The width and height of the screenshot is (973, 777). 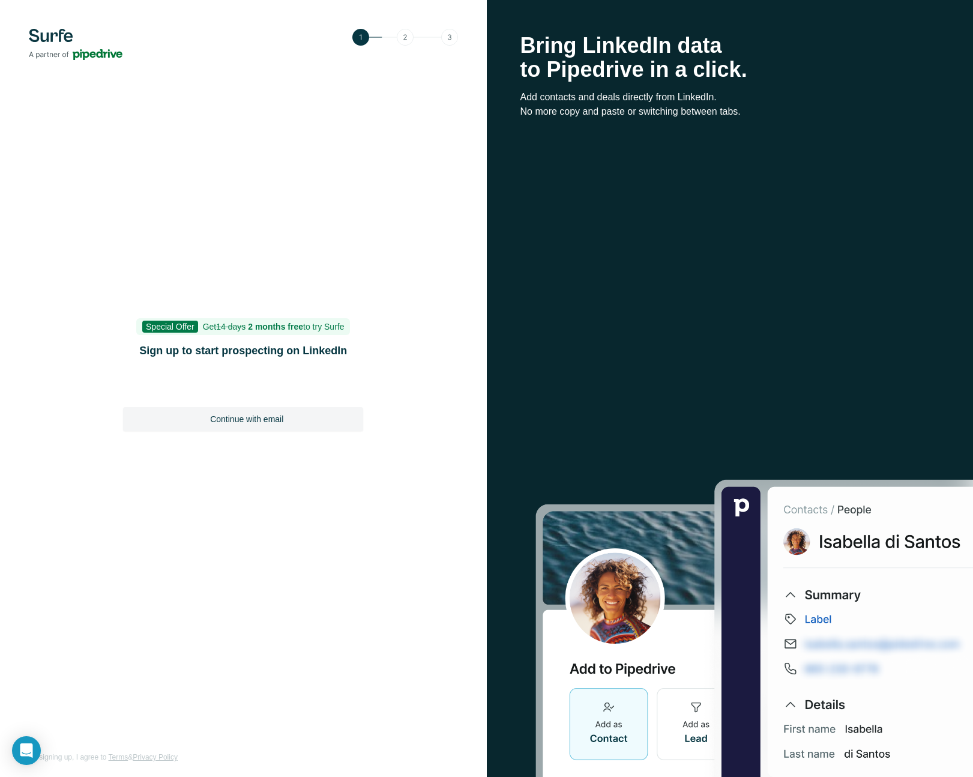 What do you see at coordinates (405, 37) in the screenshot?
I see `img: Step 1` at bounding box center [405, 37].